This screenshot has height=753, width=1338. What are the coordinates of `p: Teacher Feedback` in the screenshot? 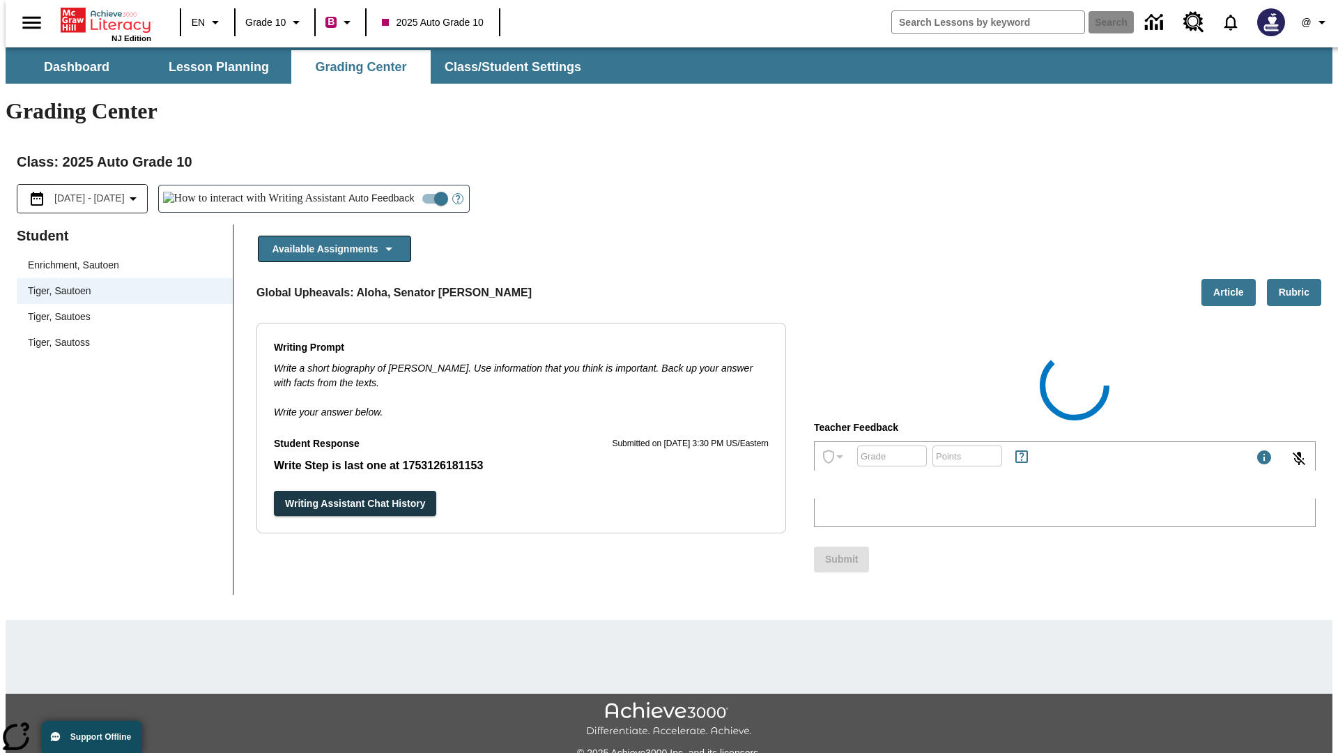 It's located at (1065, 428).